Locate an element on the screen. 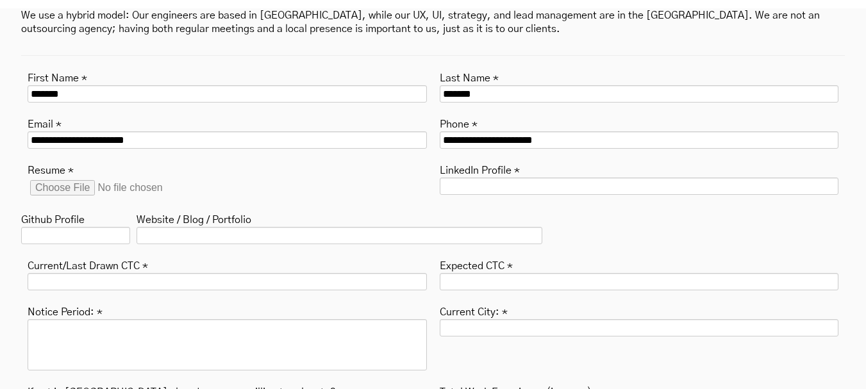 The height and width of the screenshot is (389, 866). label: Notice Period: * is located at coordinates (65, 311).